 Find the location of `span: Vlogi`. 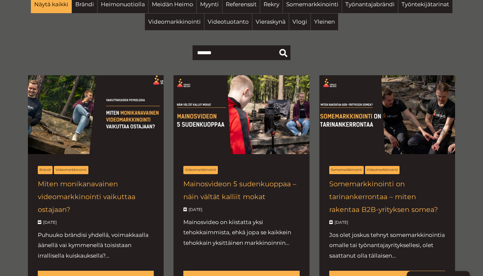

span: Vlogi is located at coordinates (300, 22).